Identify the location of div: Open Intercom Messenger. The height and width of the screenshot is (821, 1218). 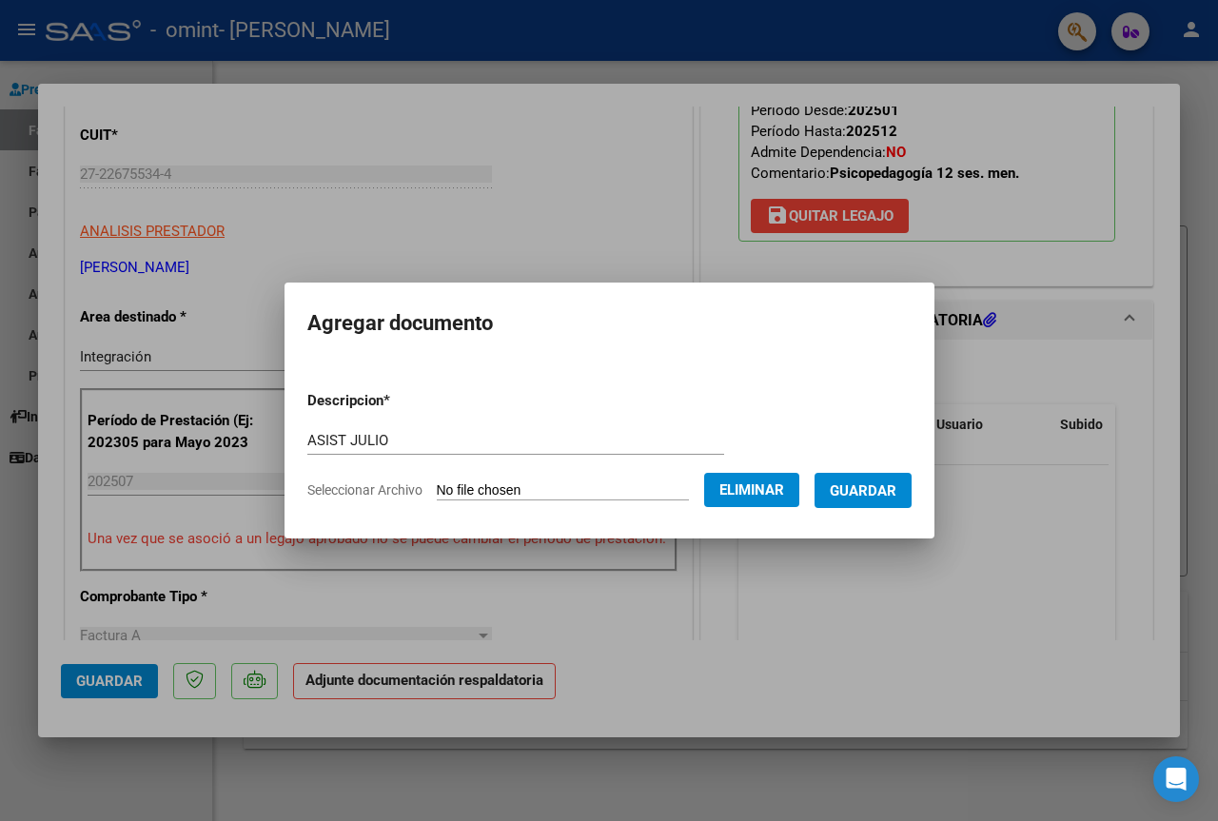
(1176, 779).